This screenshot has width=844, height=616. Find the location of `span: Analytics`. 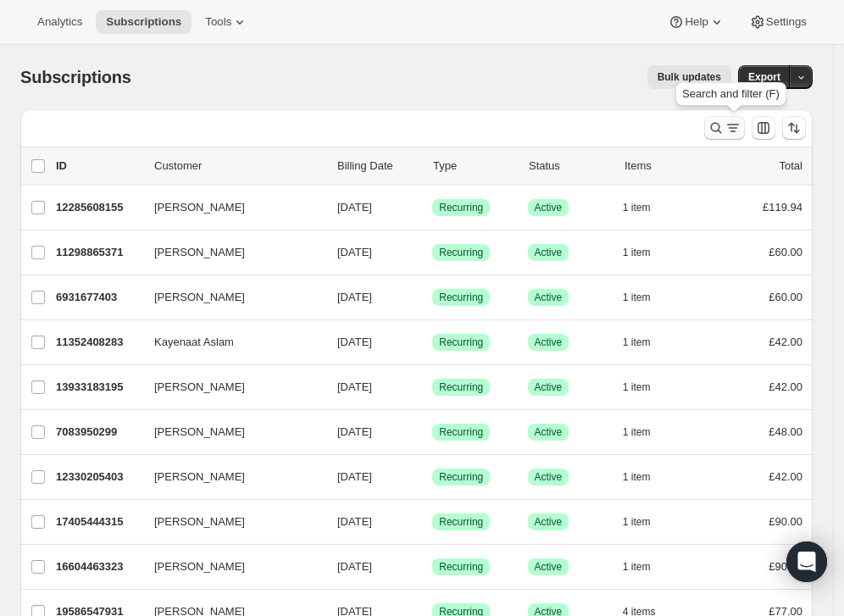

span: Analytics is located at coordinates (59, 22).